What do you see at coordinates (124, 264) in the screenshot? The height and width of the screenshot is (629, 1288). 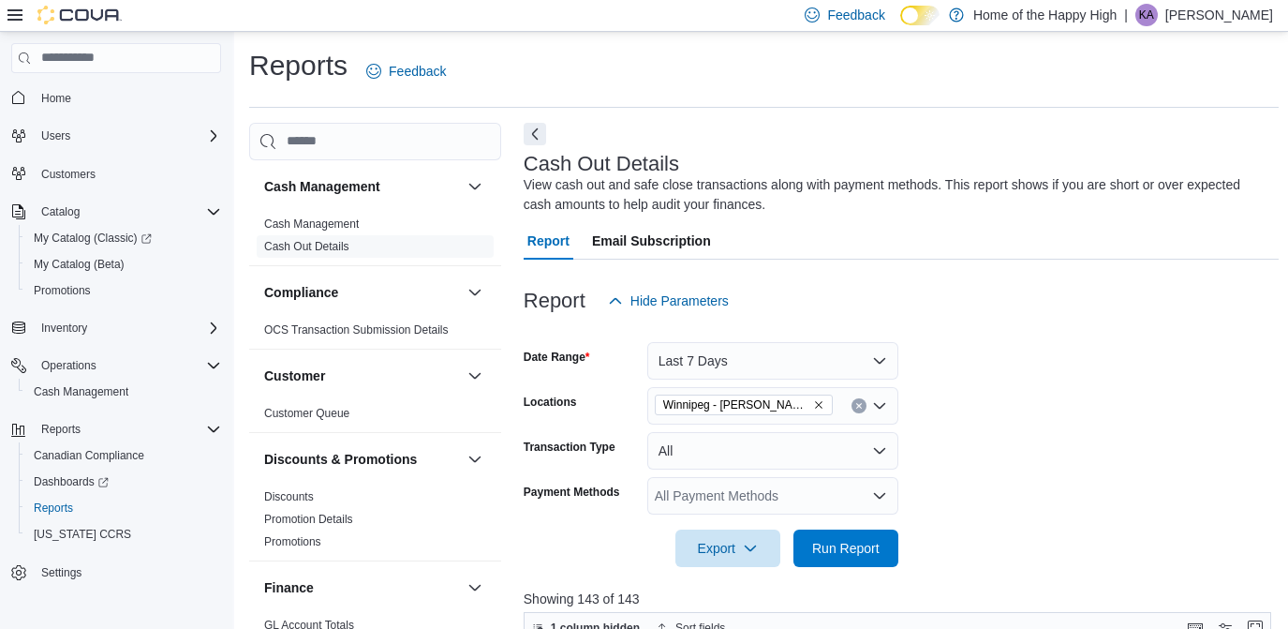 I see `button: My Catalog (Beta)` at bounding box center [124, 264].